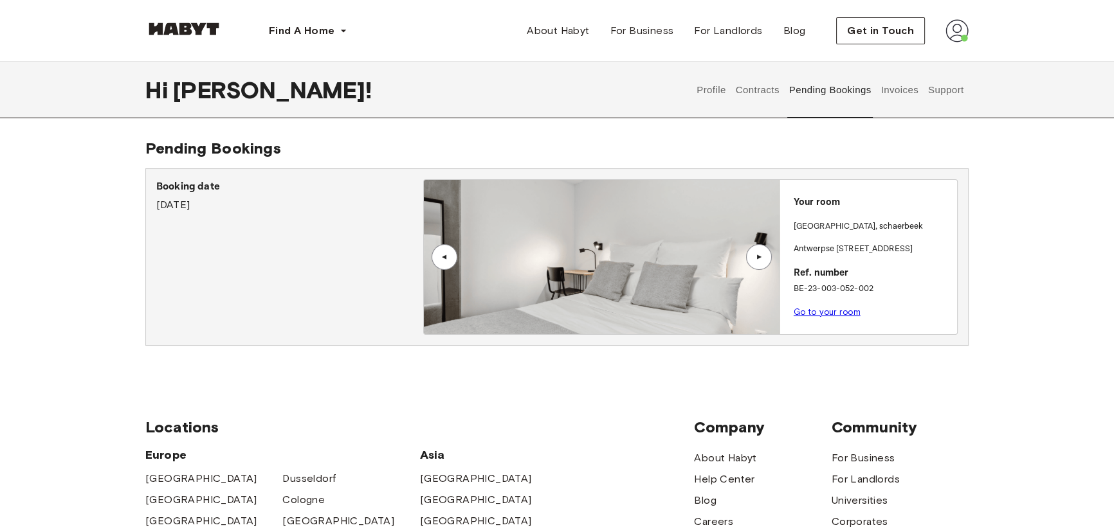  What do you see at coordinates (873, 203) in the screenshot?
I see `p: Your room` at bounding box center [873, 203].